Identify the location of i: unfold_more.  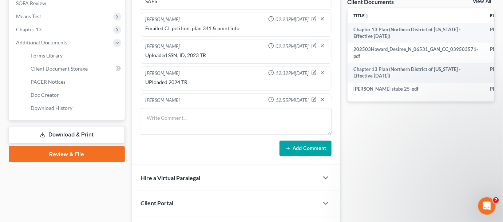
(367, 16).